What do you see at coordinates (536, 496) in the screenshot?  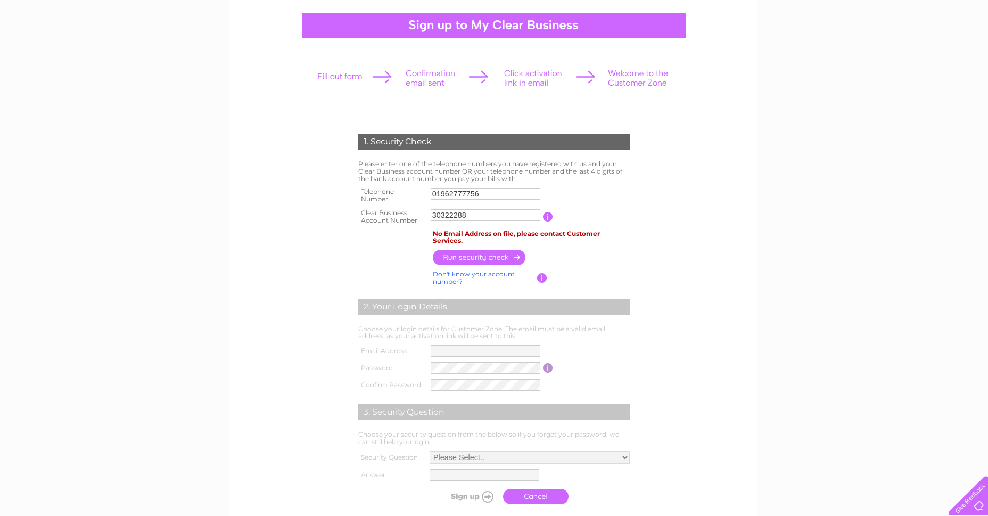 I see `a: Cancel` at bounding box center [536, 496].